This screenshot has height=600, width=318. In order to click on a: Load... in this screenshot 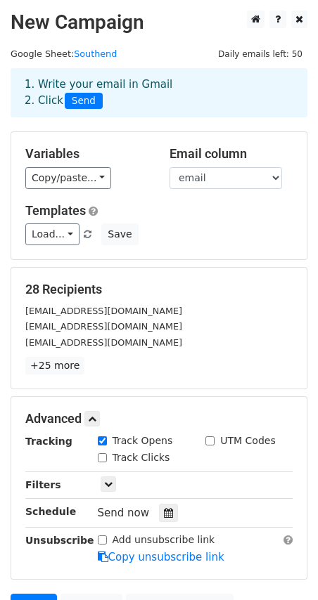, I will do `click(52, 234)`.